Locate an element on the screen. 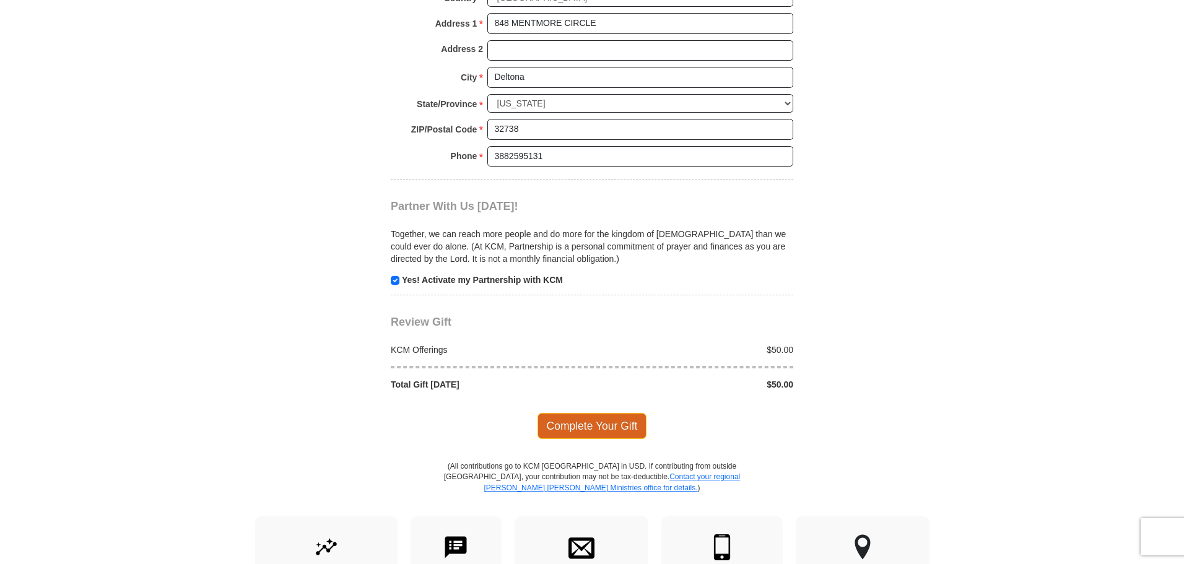  img: envelope.svg is located at coordinates (581, 547).